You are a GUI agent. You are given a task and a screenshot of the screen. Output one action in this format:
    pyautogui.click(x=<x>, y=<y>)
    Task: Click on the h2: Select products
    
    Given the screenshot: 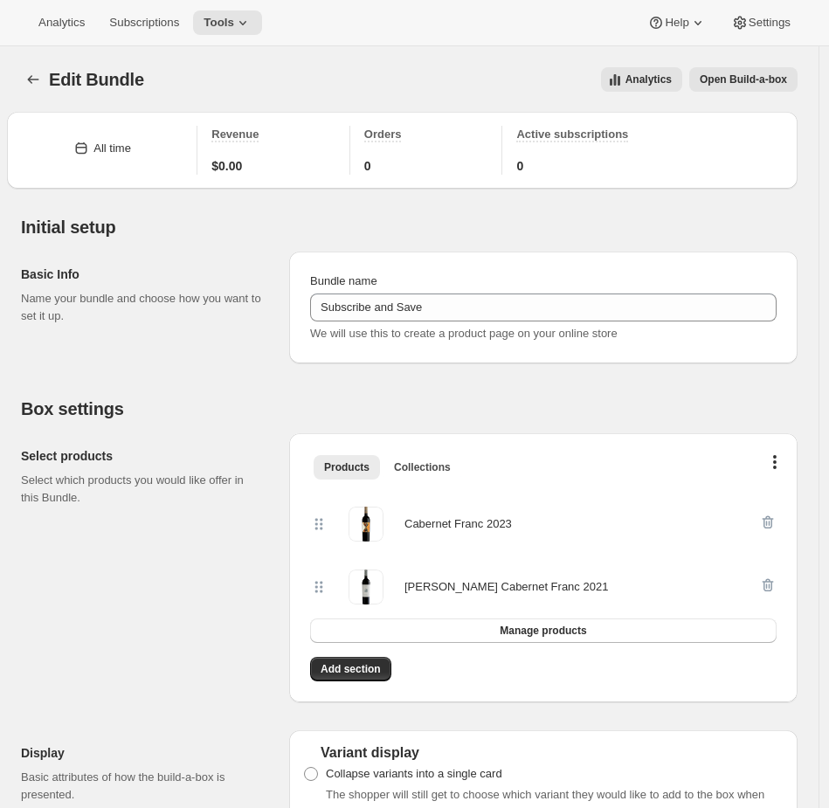 What is the action you would take?
    pyautogui.click(x=141, y=456)
    